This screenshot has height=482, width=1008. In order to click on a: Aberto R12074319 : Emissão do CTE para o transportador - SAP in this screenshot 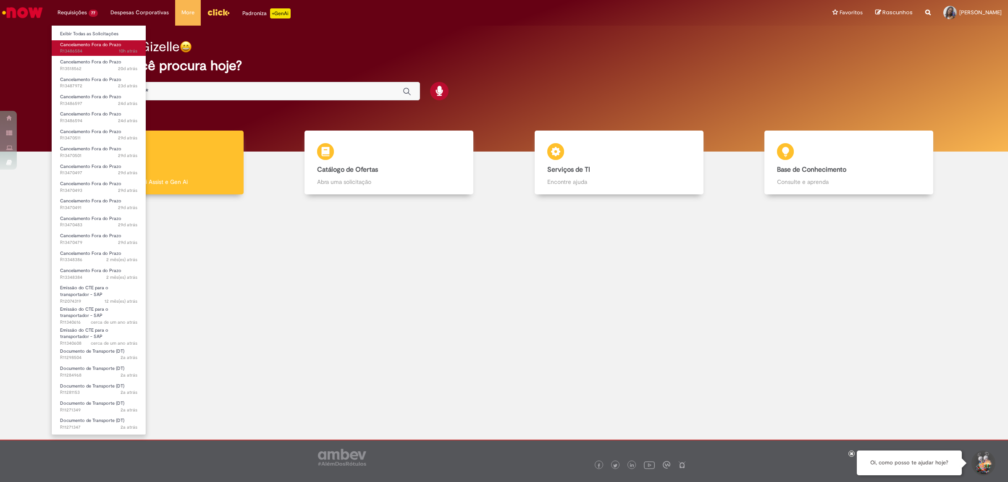, I will do `click(99, 292)`.